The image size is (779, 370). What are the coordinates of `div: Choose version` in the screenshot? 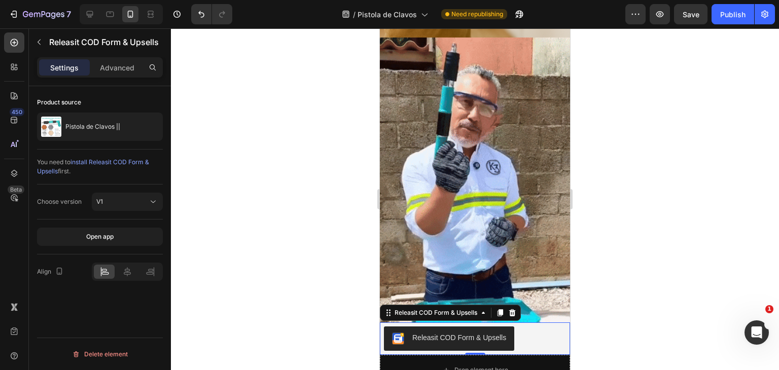 It's located at (59, 202).